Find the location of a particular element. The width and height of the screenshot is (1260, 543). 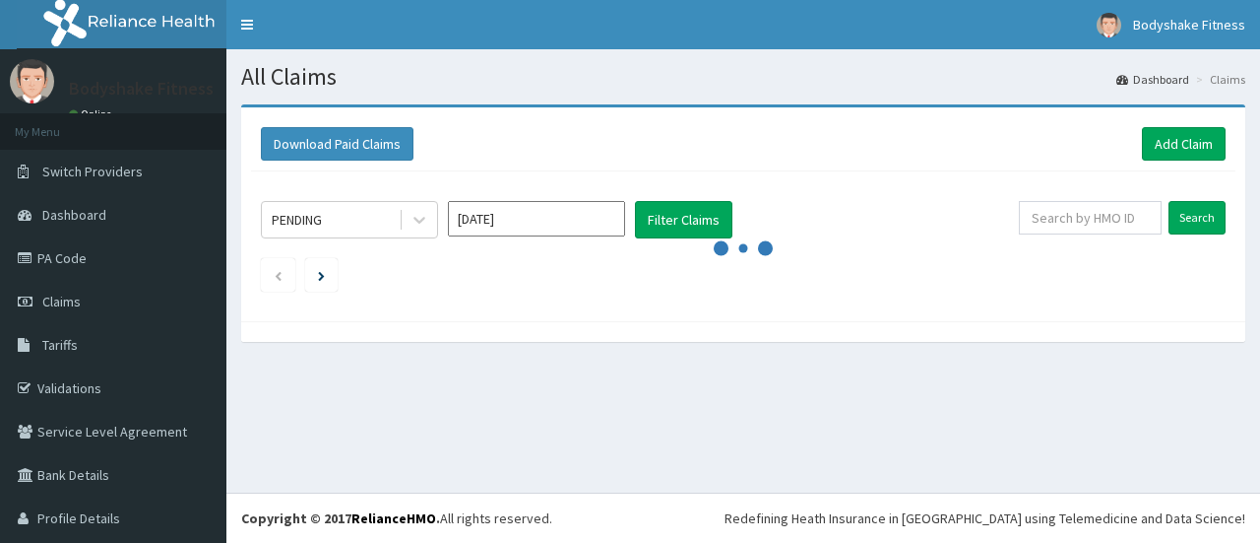

span: Dashboard is located at coordinates (74, 215).